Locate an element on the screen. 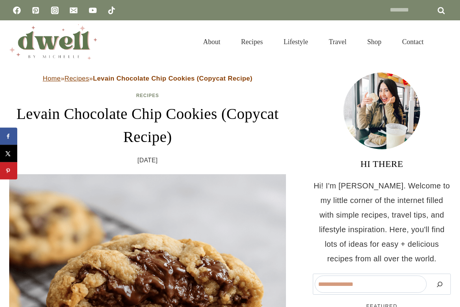 The height and width of the screenshot is (307, 460). button: Search is located at coordinates (440, 284).